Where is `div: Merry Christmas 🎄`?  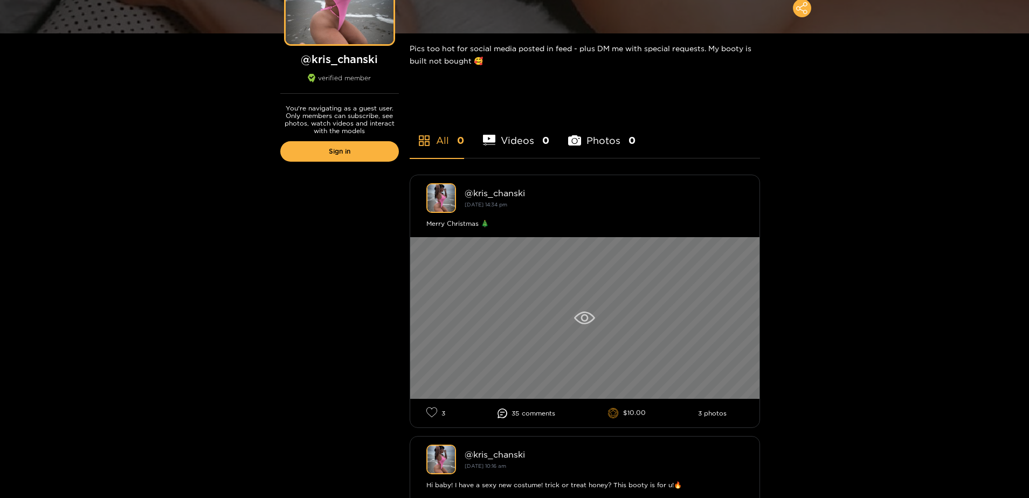
div: Merry Christmas 🎄 is located at coordinates (585, 224).